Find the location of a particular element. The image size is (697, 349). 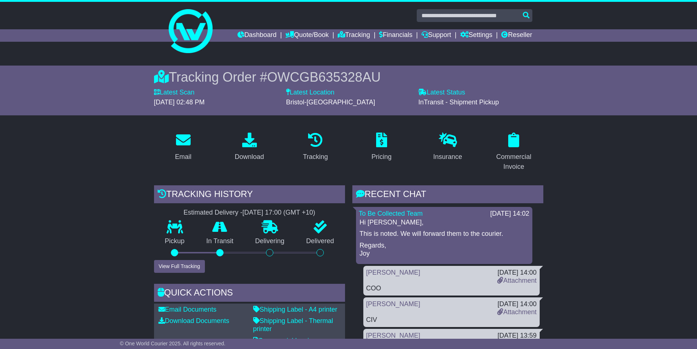

button: View Full Tracking is located at coordinates (179, 266).